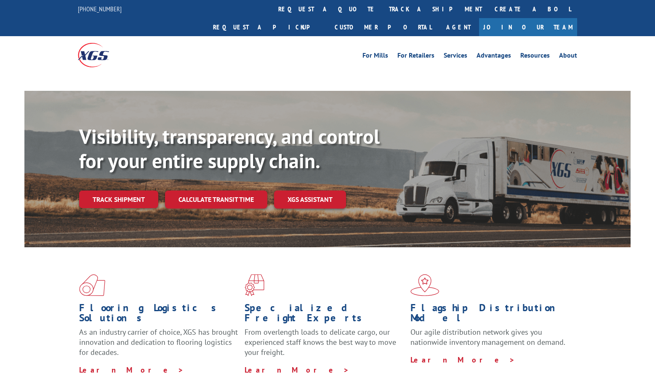 This screenshot has width=655, height=381. What do you see at coordinates (158, 342) in the screenshot?
I see `span: As an industry carrier of choice, XGS has brought innovation and dedication to flooring logistics...` at bounding box center [158, 342].